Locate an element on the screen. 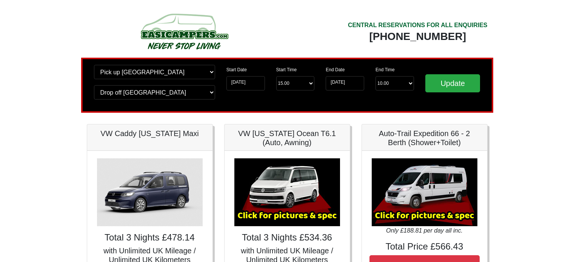 Image resolution: width=574 pixels, height=262 pixels. label: Start Date is located at coordinates (237, 70).